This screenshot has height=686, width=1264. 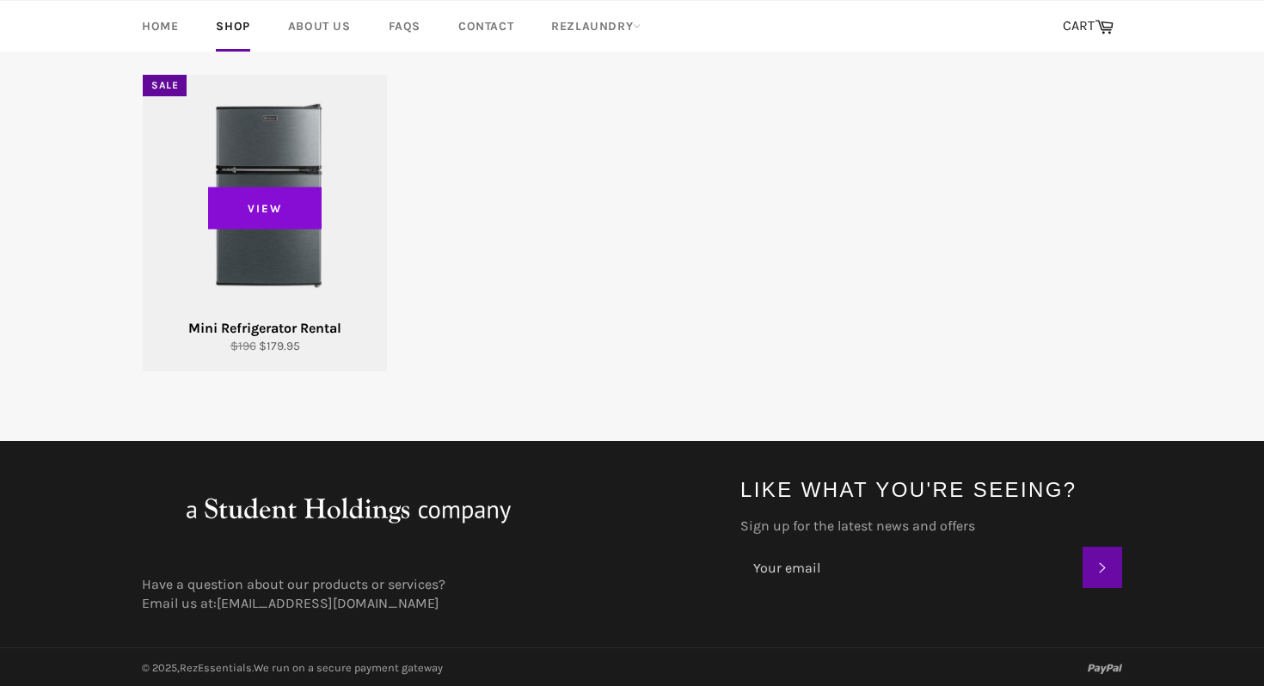 What do you see at coordinates (264, 224) in the screenshot?
I see `a: Mini Refrigerator Rental Mini Refrigerator Rental $196 $179.95 View` at bounding box center [264, 224].